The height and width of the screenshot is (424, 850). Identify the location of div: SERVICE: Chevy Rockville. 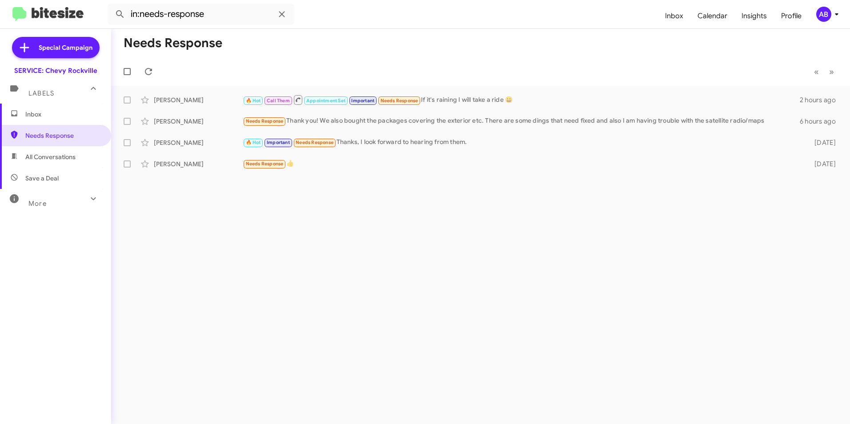
(56, 71).